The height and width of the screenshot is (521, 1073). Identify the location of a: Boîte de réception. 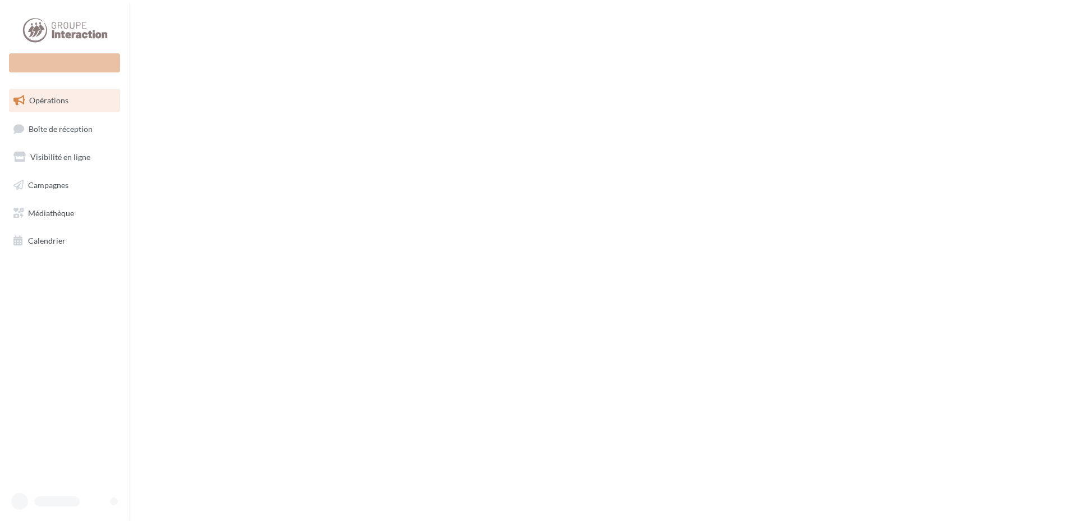
(65, 128).